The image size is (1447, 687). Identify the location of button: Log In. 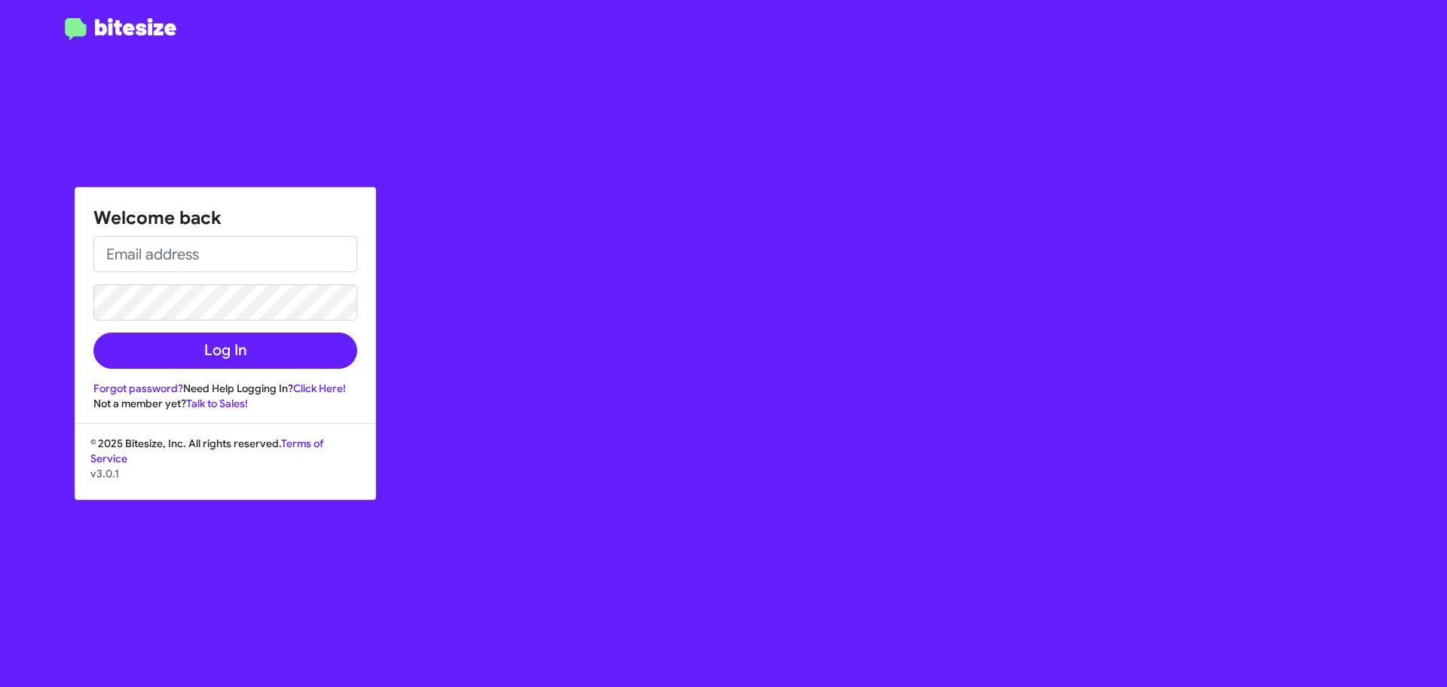
(225, 350).